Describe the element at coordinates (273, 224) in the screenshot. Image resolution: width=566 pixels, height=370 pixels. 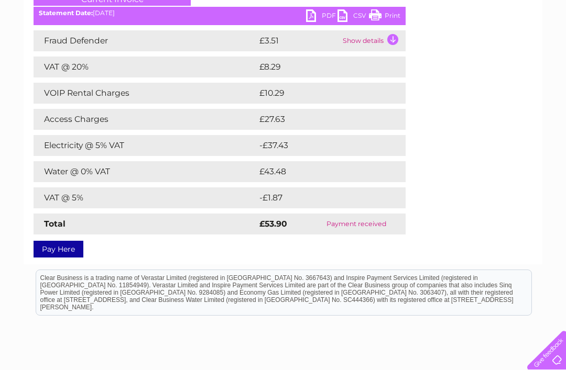
I see `strong: £53.90` at that location.